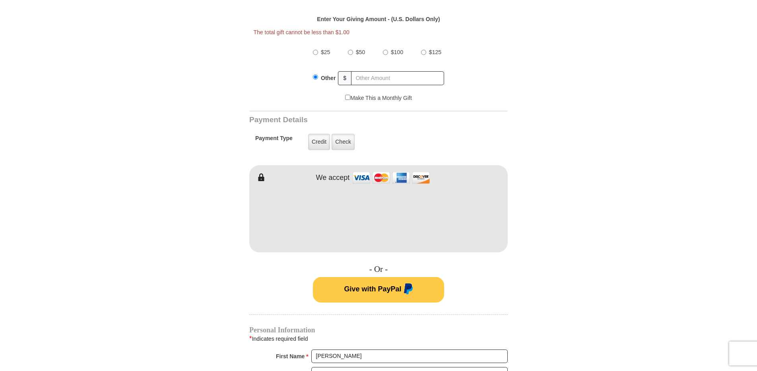  What do you see at coordinates (379, 98) in the screenshot?
I see `label: Make This a Monthly Gift` at bounding box center [379, 98].